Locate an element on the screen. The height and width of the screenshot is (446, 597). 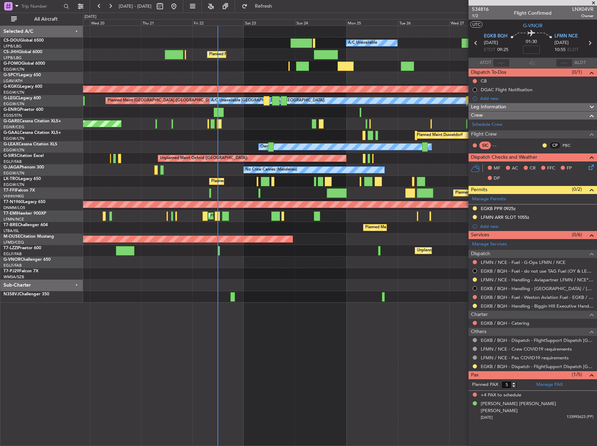
span: G-GARE is located at coordinates (12, 121).